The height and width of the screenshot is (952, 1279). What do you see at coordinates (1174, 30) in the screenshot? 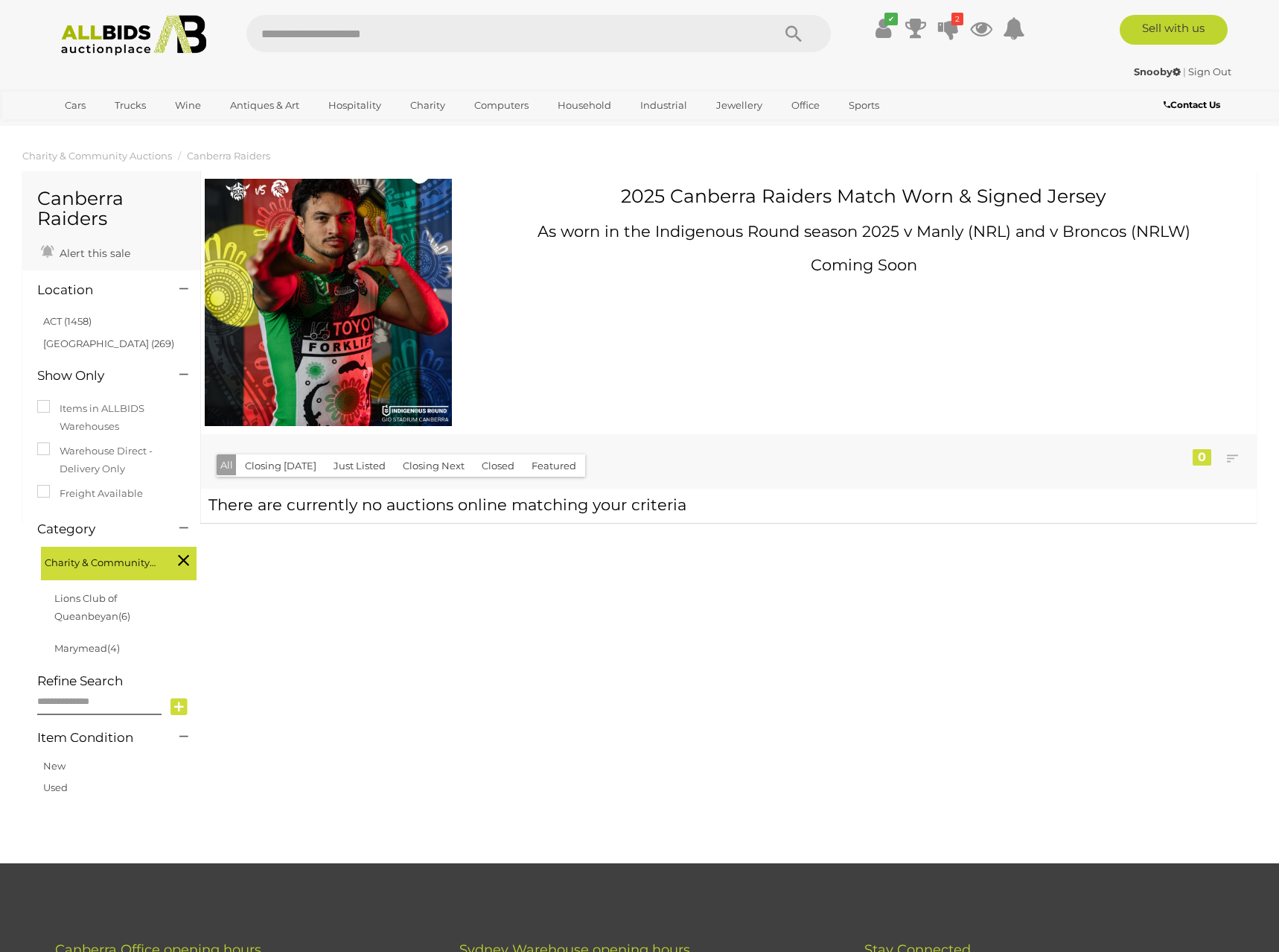
I see `a: Sell with us` at bounding box center [1174, 30].